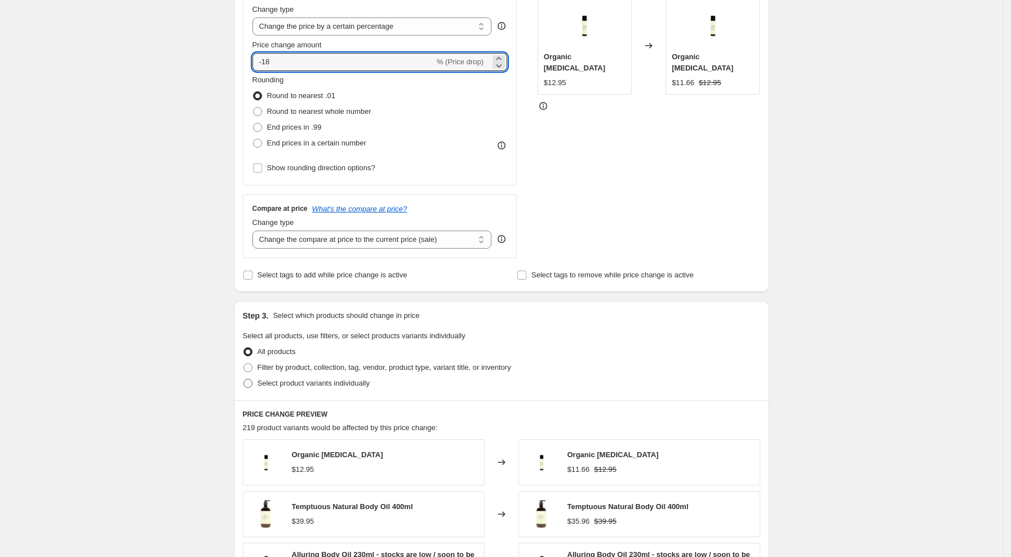 This screenshot has width=1011, height=557. I want to click on strike: $39.95, so click(605, 521).